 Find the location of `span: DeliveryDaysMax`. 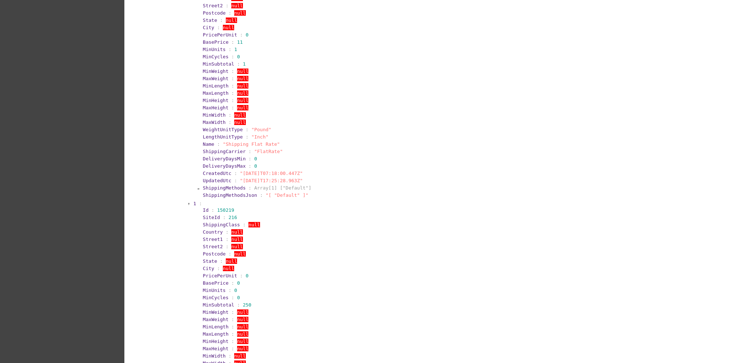

span: DeliveryDaysMax is located at coordinates (224, 166).